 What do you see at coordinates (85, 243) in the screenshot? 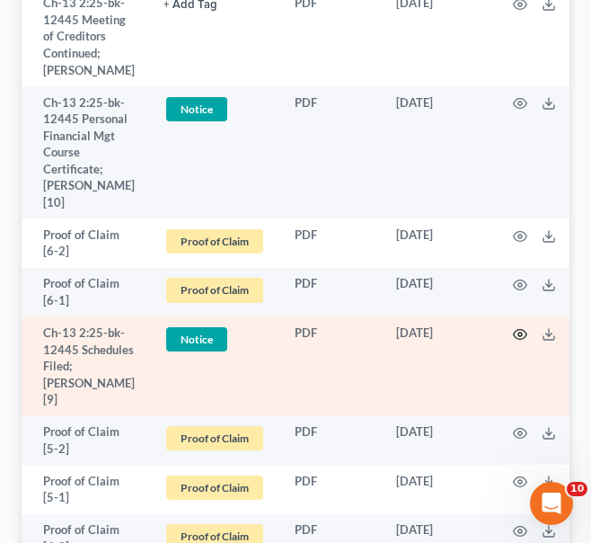
I see `td: Proof of Claim [6-2]` at bounding box center [85, 243].